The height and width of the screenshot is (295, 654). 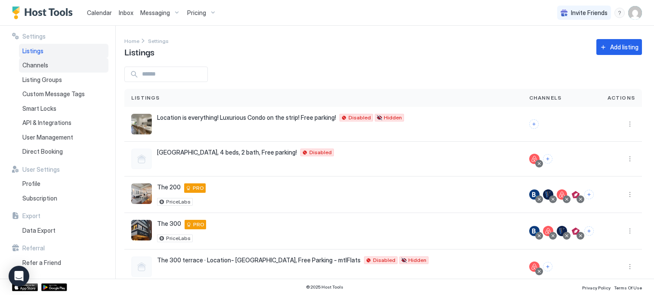 What do you see at coordinates (126, 12) in the screenshot?
I see `span: Inbox` at bounding box center [126, 12].